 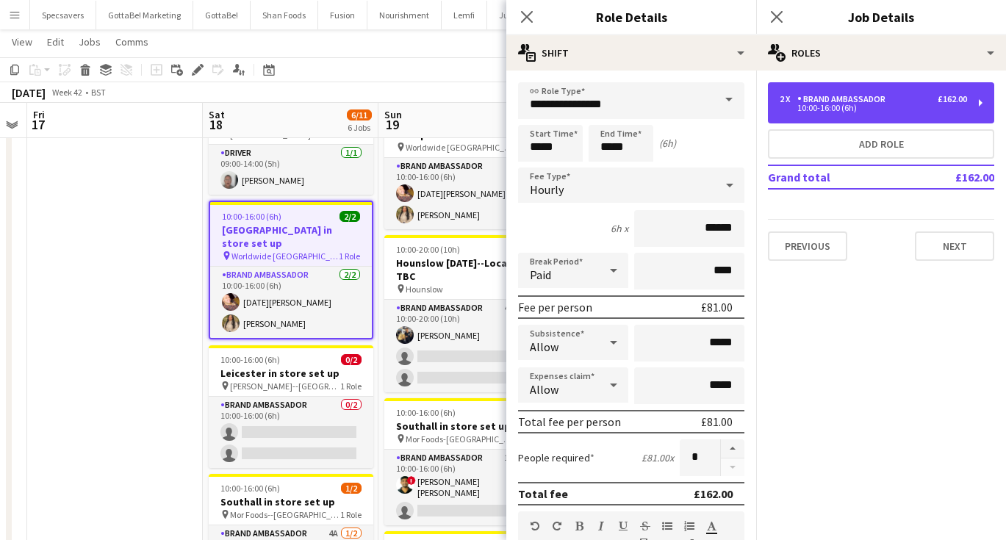 What do you see at coordinates (954, 246) in the screenshot?
I see `button: Next` at bounding box center [954, 246].